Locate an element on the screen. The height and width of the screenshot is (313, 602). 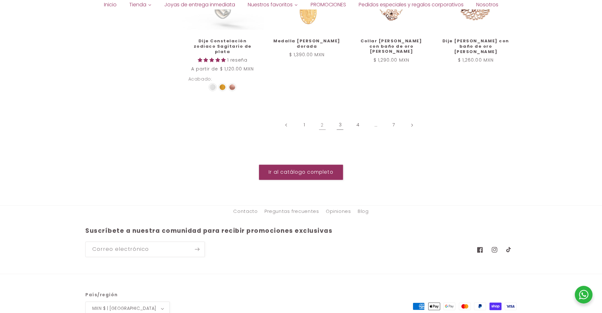
span: Pedidos especiales y regalos corporativos is located at coordinates (411, 5).